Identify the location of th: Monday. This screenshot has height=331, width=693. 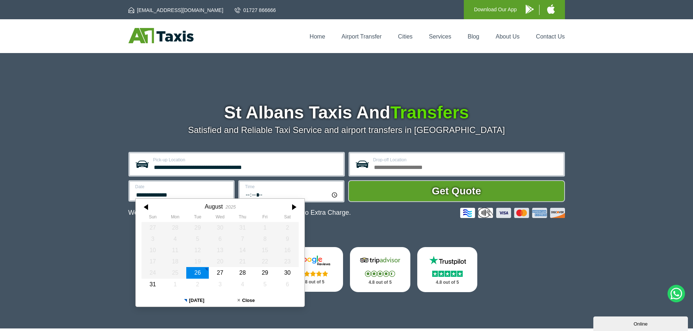
(175, 218).